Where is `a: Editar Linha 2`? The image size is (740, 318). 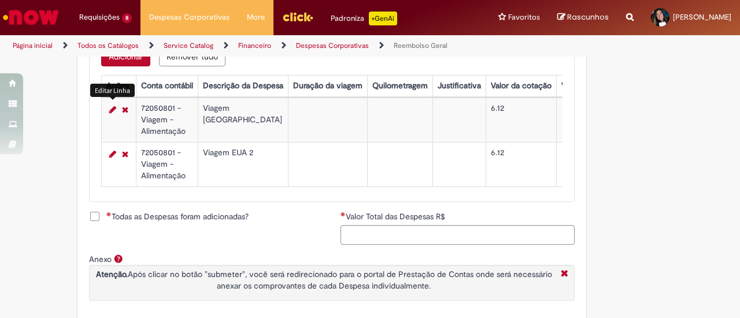
a: Editar Linha 2 is located at coordinates (113, 154).